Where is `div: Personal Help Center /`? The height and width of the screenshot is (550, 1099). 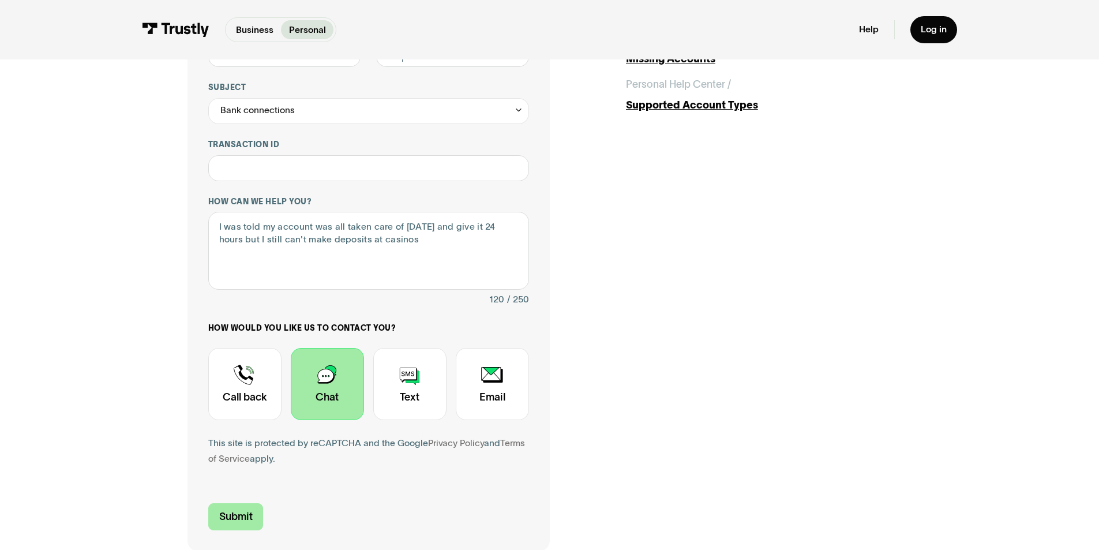
div: Personal Help Center / is located at coordinates (678, 84).